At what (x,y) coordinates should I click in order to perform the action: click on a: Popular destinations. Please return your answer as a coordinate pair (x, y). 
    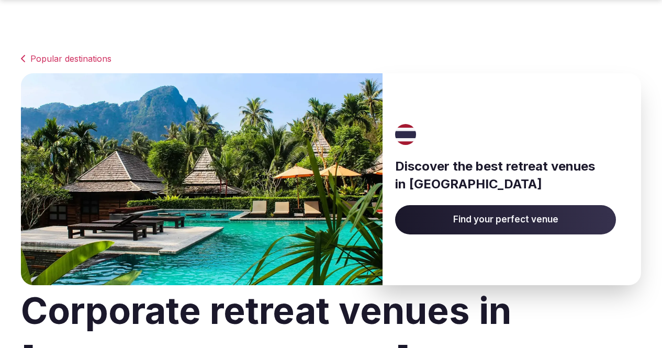
    Looking at the image, I should click on (331, 59).